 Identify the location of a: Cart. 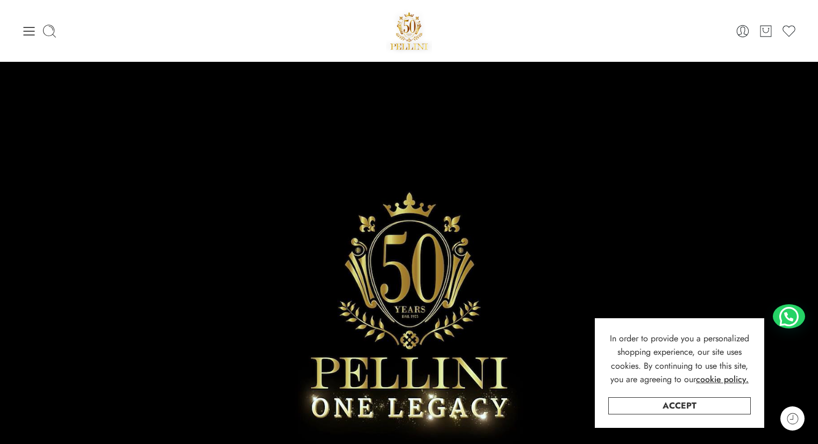
(766, 31).